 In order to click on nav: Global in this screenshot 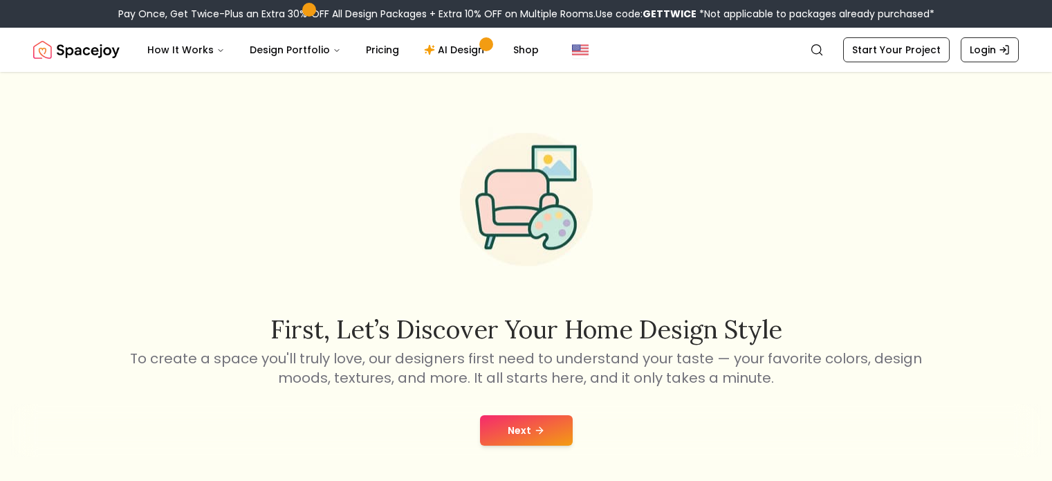, I will do `click(526, 50)`.